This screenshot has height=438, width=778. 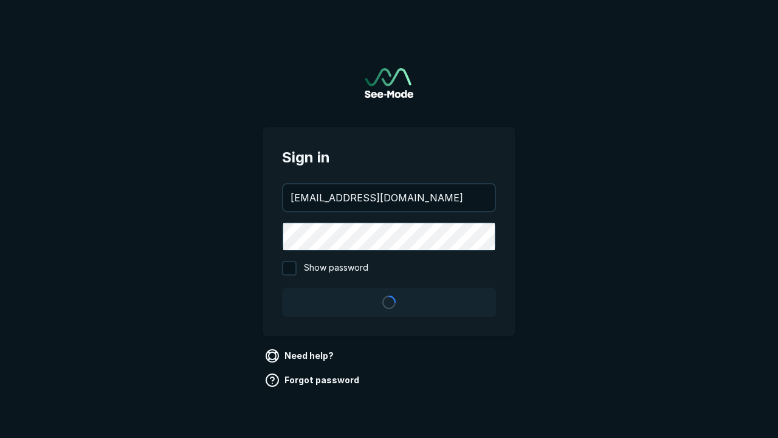 I want to click on a: Need help?, so click(x=300, y=356).